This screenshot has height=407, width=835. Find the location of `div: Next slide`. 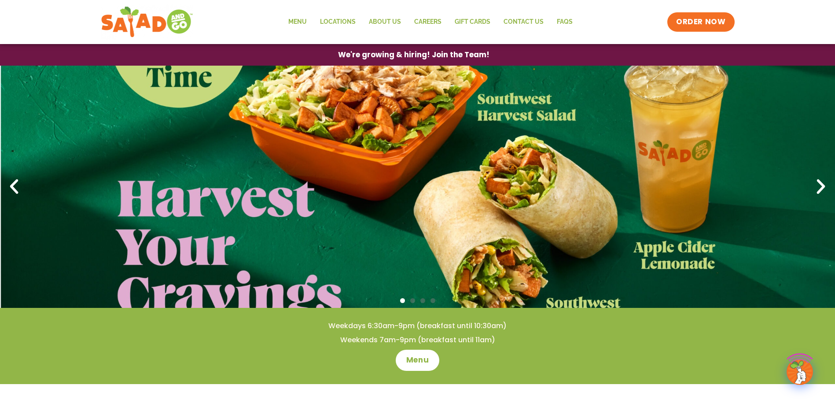

div: Next slide is located at coordinates (821, 187).